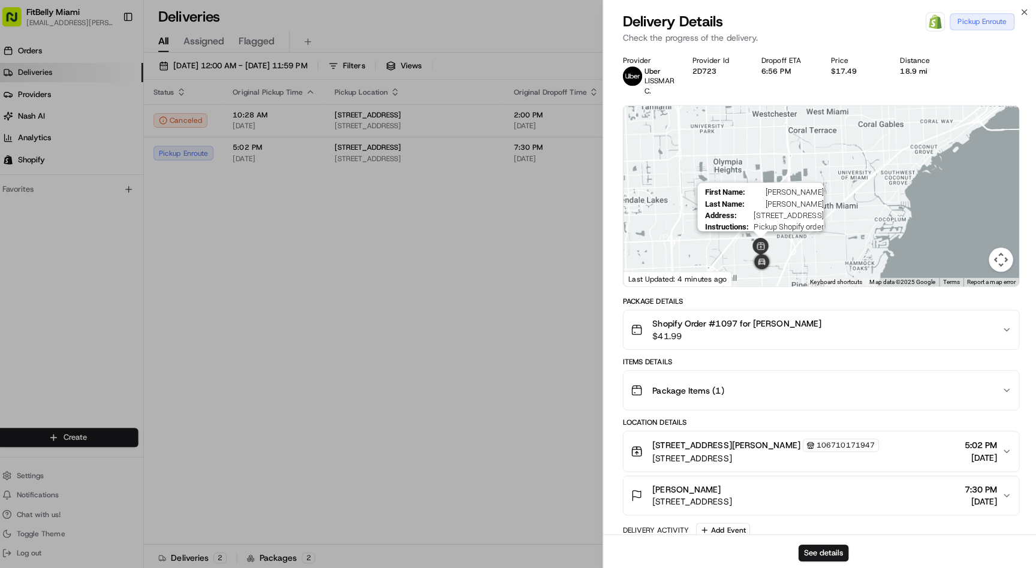 This screenshot has height=568, width=1036. What do you see at coordinates (855, 62) in the screenshot?
I see `div: Price` at bounding box center [855, 62].